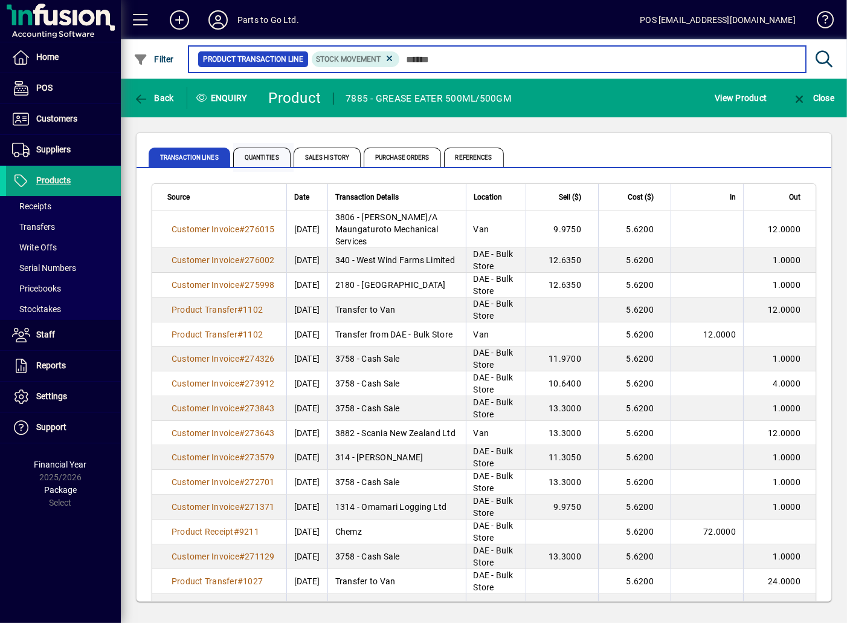 Image resolution: width=847 pixels, height=623 pixels. I want to click on span: Back, so click(154, 98).